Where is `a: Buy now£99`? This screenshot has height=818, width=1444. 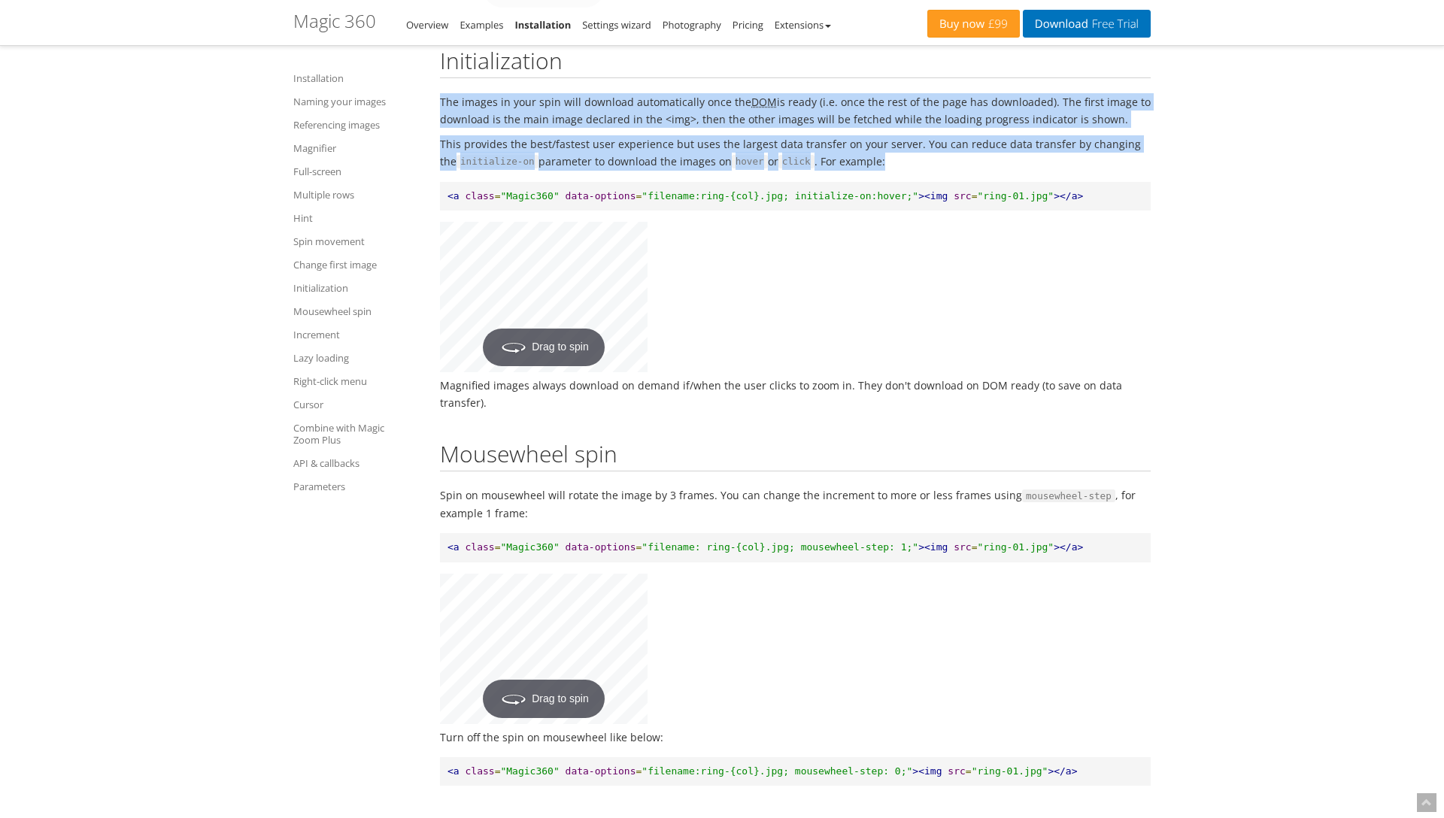
a: Buy now£99 is located at coordinates (973, 23).